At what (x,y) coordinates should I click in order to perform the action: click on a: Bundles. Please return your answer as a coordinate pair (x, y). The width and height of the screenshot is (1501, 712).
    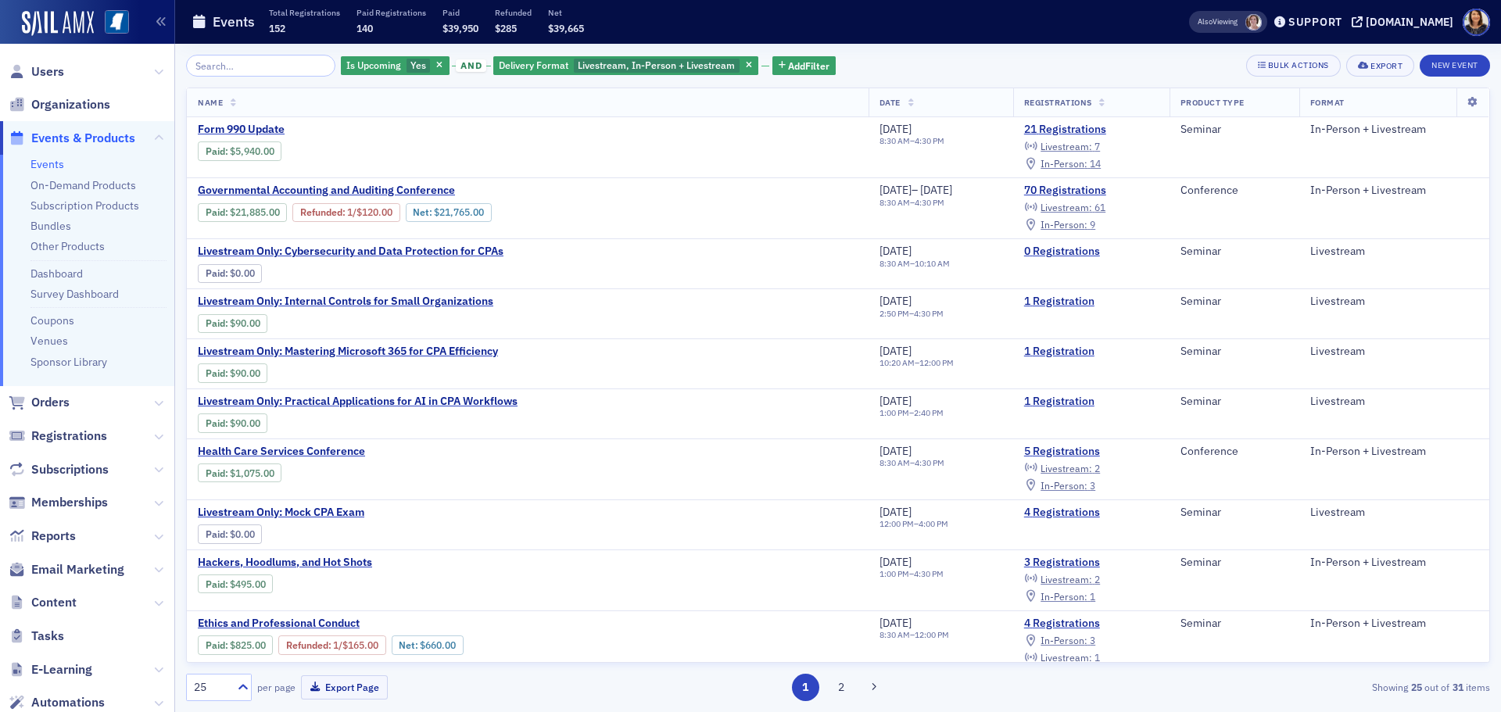
    Looking at the image, I should click on (51, 226).